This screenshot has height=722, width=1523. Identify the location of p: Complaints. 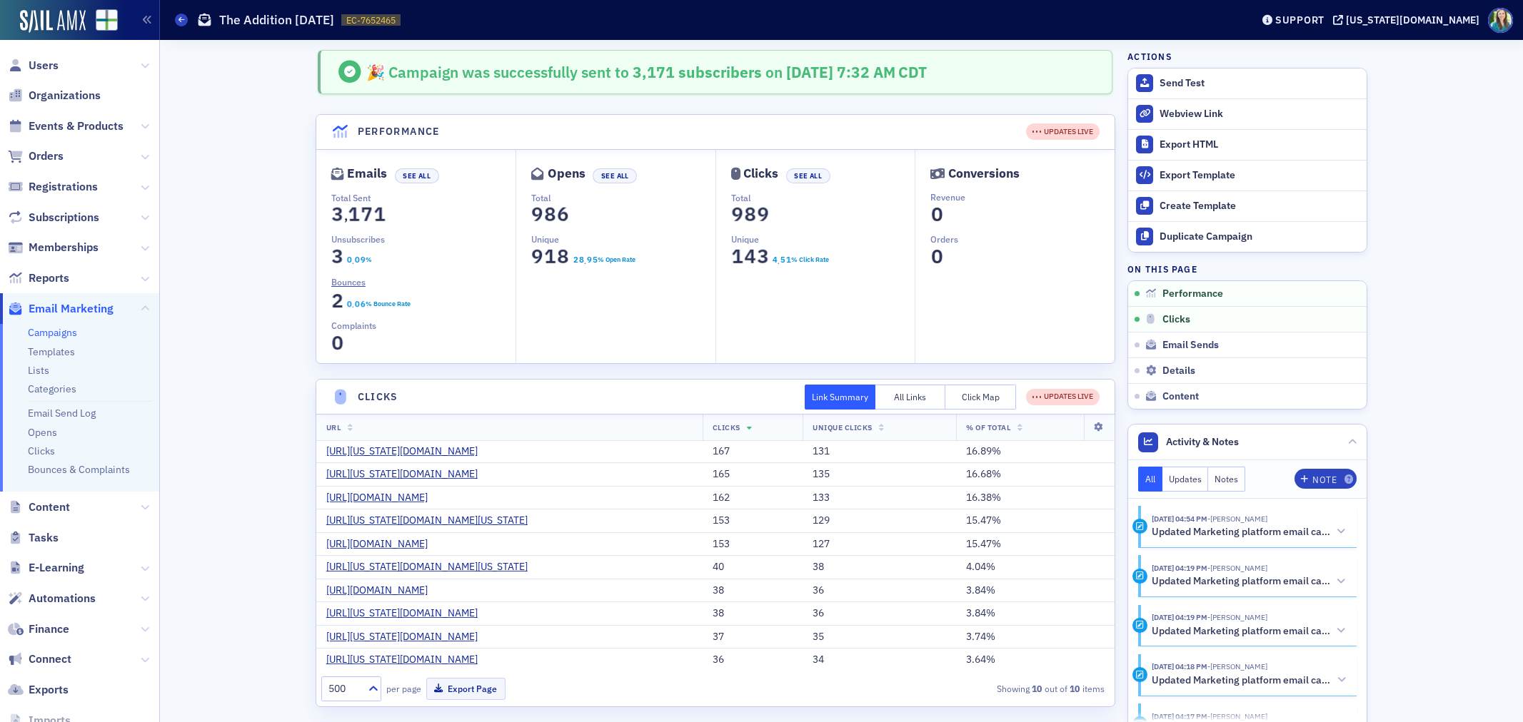
(423, 326).